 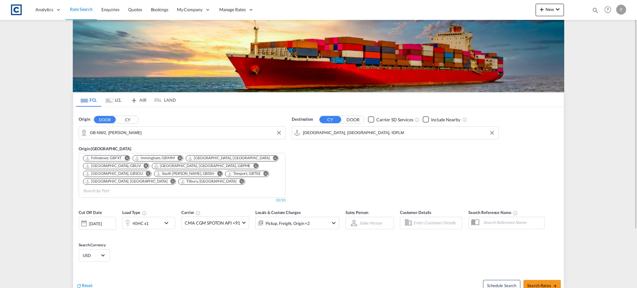 What do you see at coordinates (465, 120) in the screenshot?
I see `md-icon: Unchecked: Ignores neighbouring ports when fetching rates.Checked : Includes neighbouring ports w...` at bounding box center [465, 120].